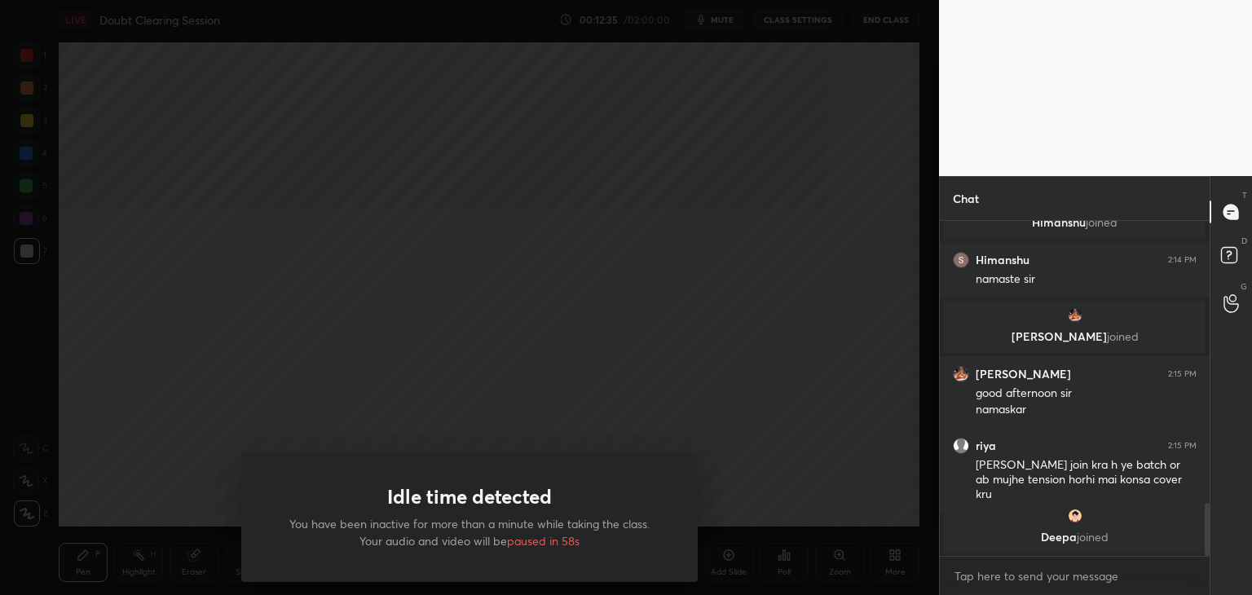 The image size is (1252, 595). I want to click on img: default.png, so click(961, 446).